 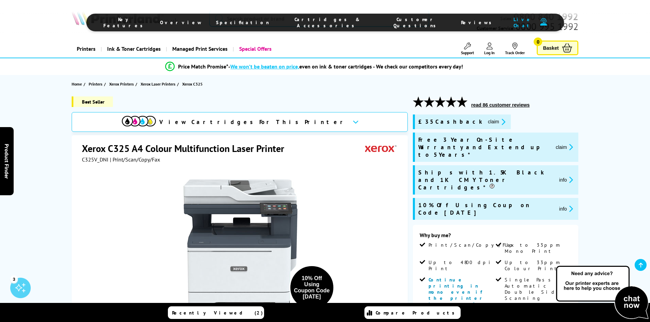 What do you see at coordinates (7, 161) in the screenshot?
I see `span: Product Finder` at bounding box center [7, 161].